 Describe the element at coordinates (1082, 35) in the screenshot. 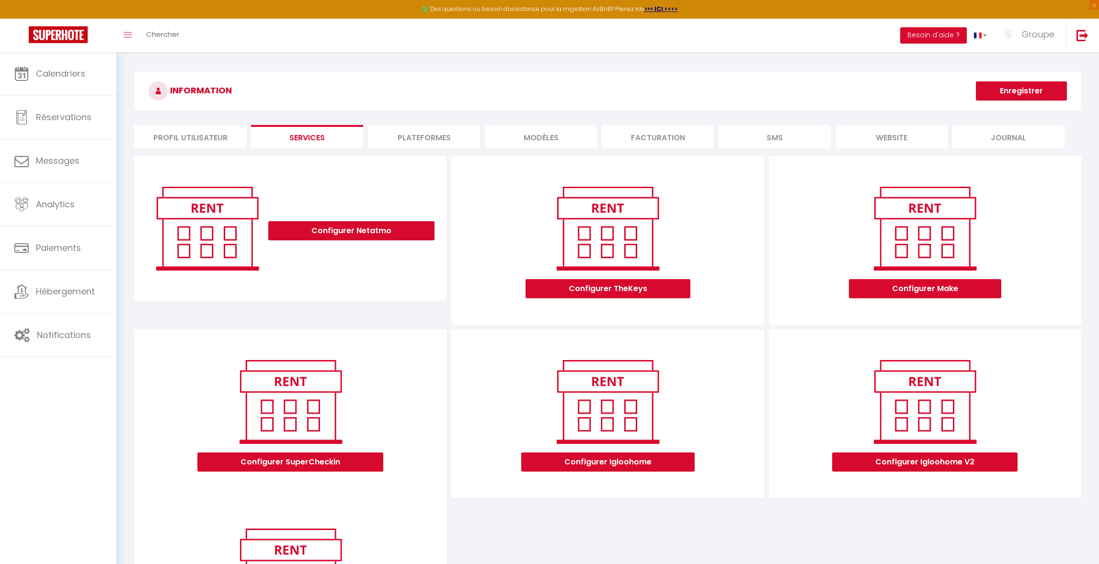

I see `img: logout` at that location.